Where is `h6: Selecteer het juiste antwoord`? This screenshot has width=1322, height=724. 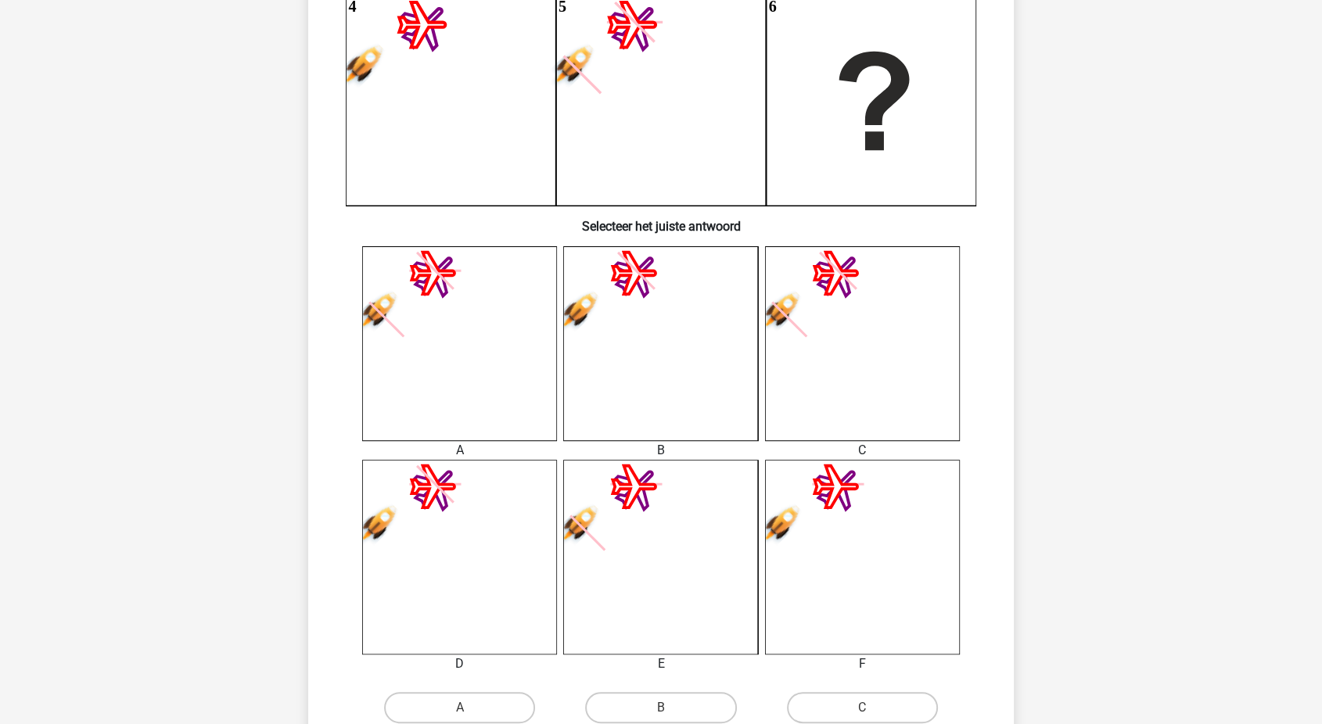 h6: Selecteer het juiste antwoord is located at coordinates (661, 220).